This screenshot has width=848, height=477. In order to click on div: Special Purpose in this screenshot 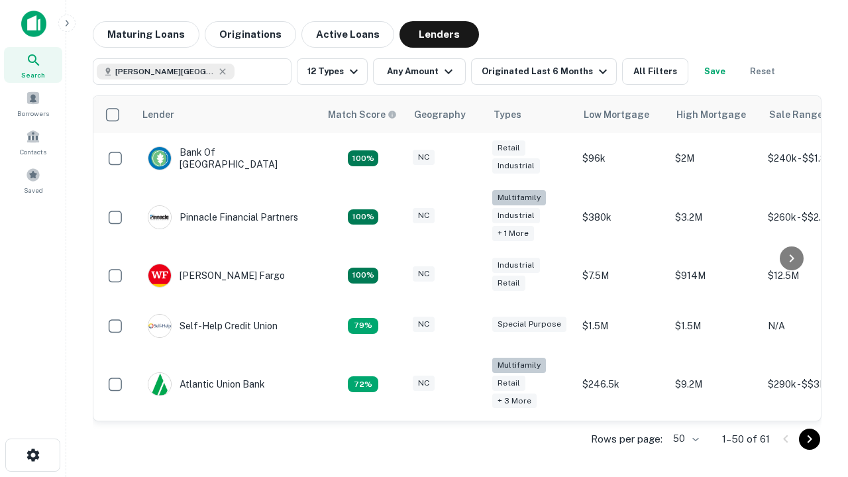, I will do `click(530, 324)`.